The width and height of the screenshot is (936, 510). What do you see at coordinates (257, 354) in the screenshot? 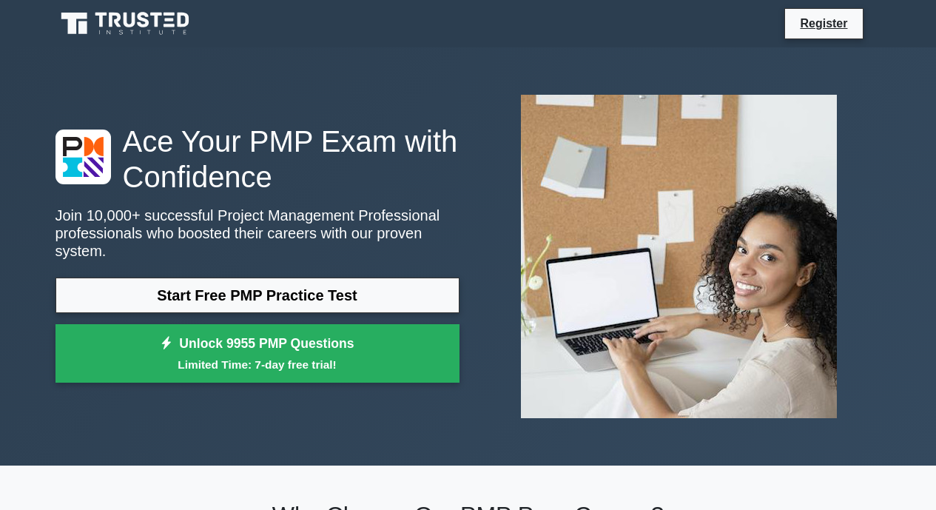
I see `a: Unlock 9955 PMP QuestionsLimited Time: 7-day free trial!` at bounding box center [257, 354].